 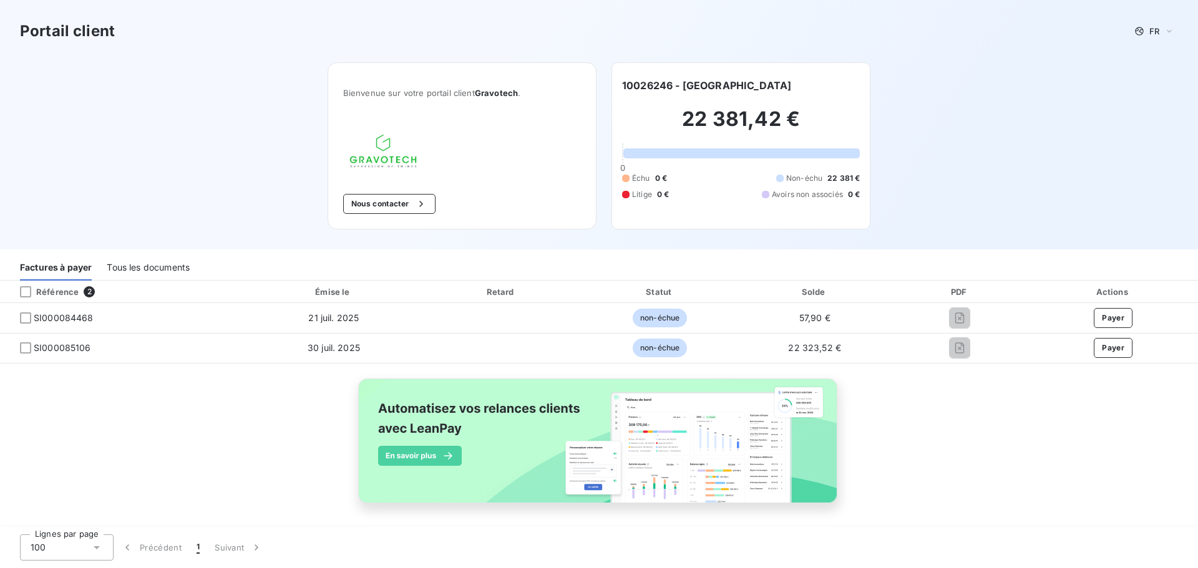 I want to click on img: banner, so click(x=599, y=448).